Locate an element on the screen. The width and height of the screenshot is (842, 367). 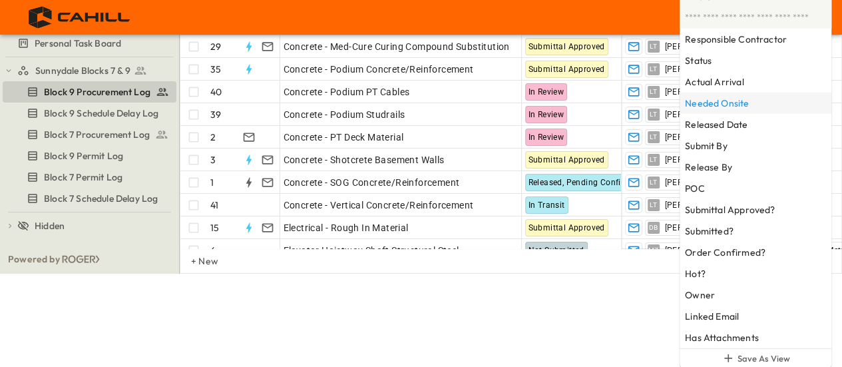
span: Released, Pending Confirm is located at coordinates (579, 182).